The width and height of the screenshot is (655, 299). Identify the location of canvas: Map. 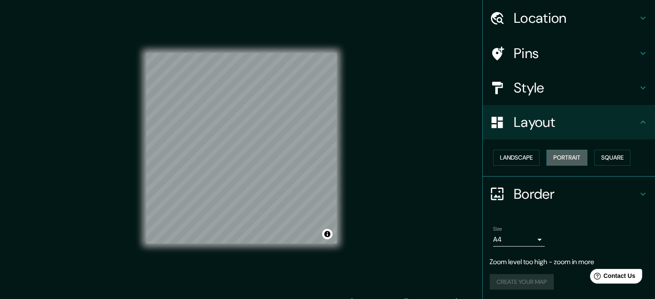
(241, 148).